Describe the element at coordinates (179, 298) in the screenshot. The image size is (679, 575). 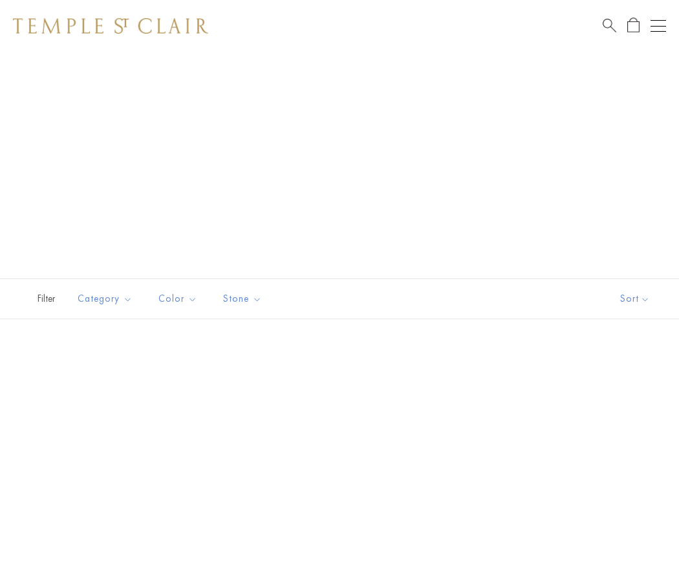
I see `span: Color` at that location.